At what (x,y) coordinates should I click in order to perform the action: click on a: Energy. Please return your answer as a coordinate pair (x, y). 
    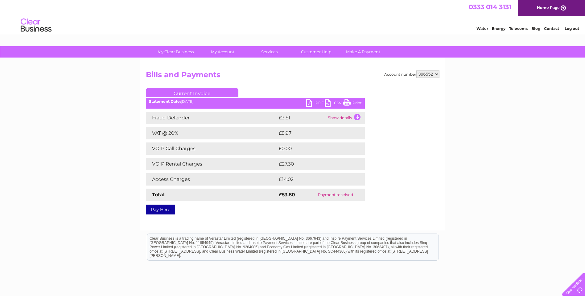
    Looking at the image, I should click on (498, 28).